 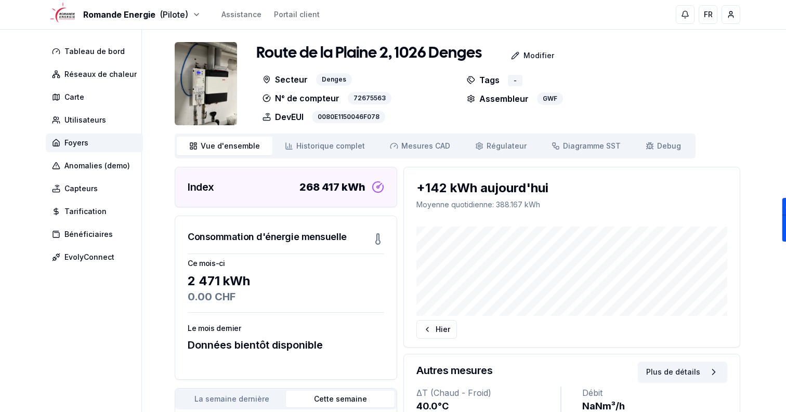 I want to click on h3: Autres mesures, so click(x=454, y=371).